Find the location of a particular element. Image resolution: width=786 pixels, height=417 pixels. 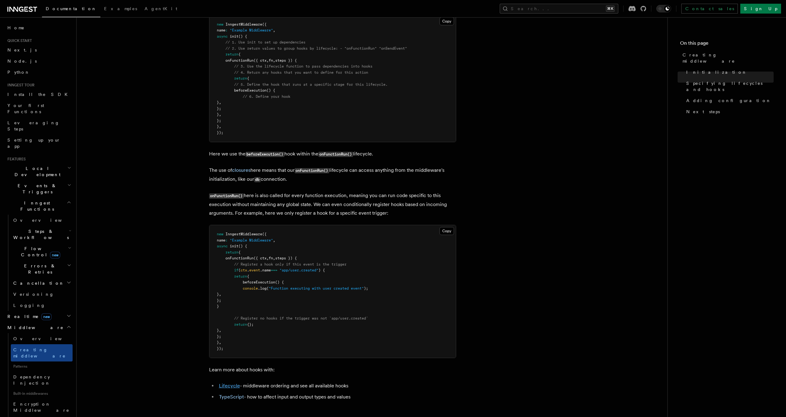

button: Inngest Functions is located at coordinates (39, 206).